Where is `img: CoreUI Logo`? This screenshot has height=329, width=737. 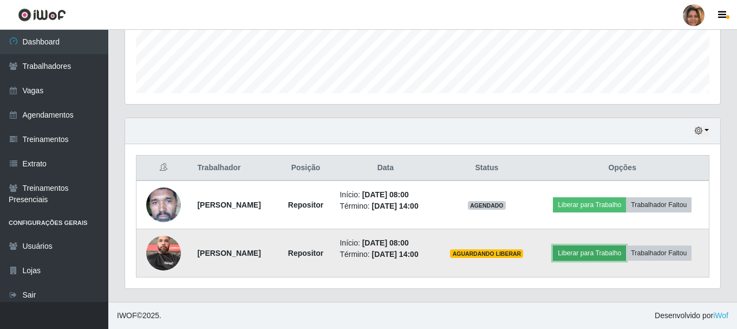
img: CoreUI Logo is located at coordinates (42, 15).